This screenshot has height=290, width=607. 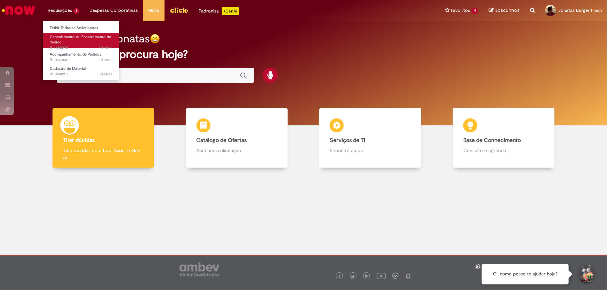 What do you see at coordinates (381, 276) in the screenshot?
I see `img: logo_footer_youtube.png` at bounding box center [381, 276].